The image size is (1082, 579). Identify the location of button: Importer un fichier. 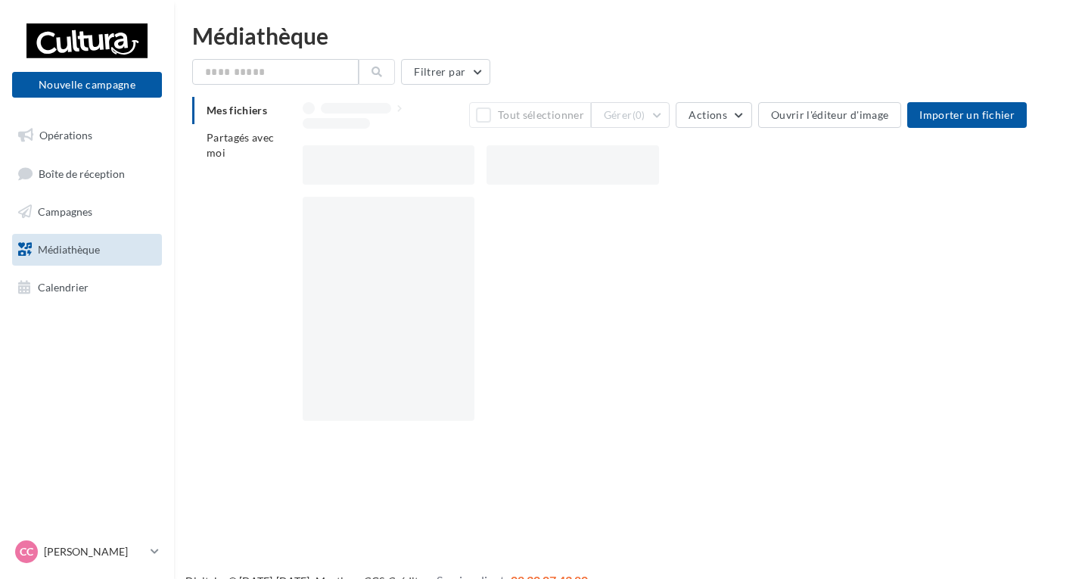
(967, 115).